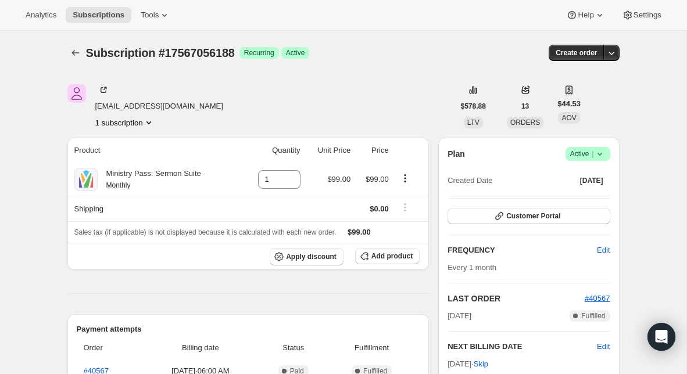 The height and width of the screenshot is (374, 687). What do you see at coordinates (481, 364) in the screenshot?
I see `button: Skip` at bounding box center [481, 364].